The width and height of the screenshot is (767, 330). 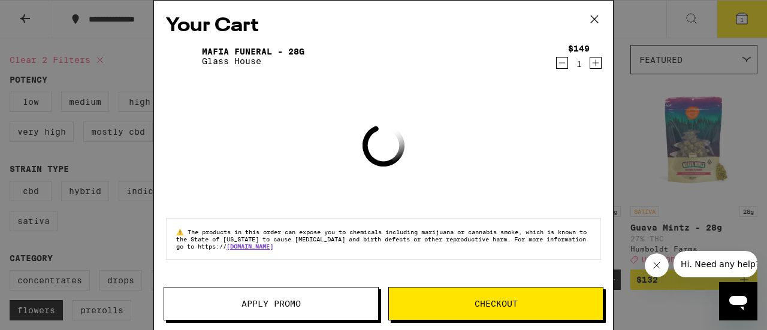 What do you see at coordinates (579, 49) in the screenshot?
I see `div: $149` at bounding box center [579, 49].